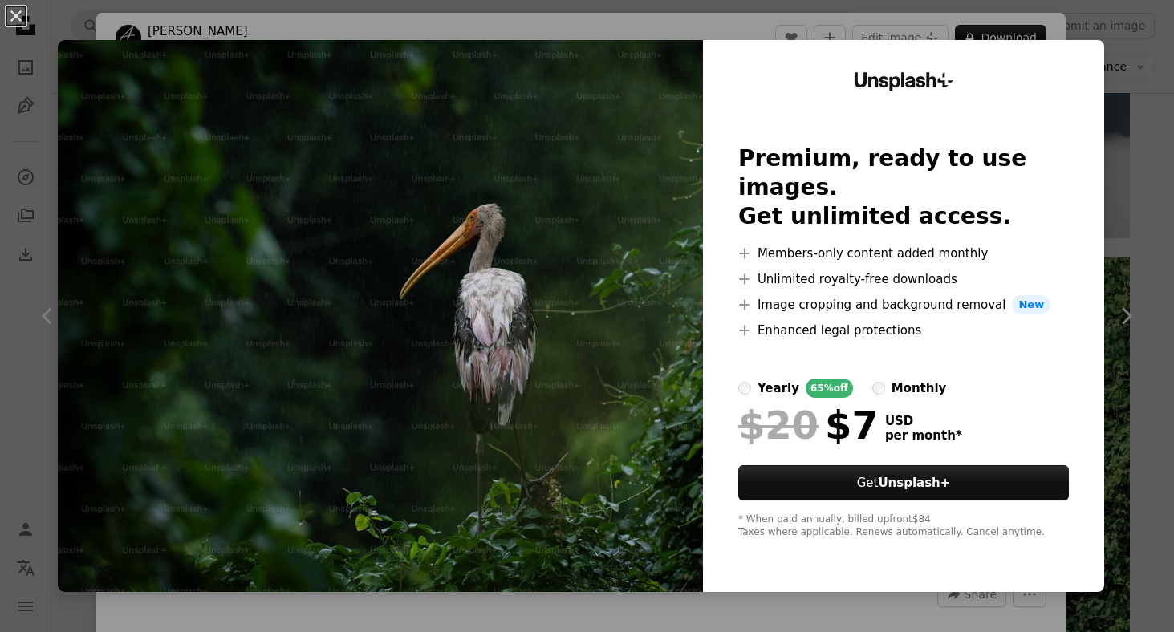 The image size is (1174, 632). I want to click on span: per month *, so click(924, 436).